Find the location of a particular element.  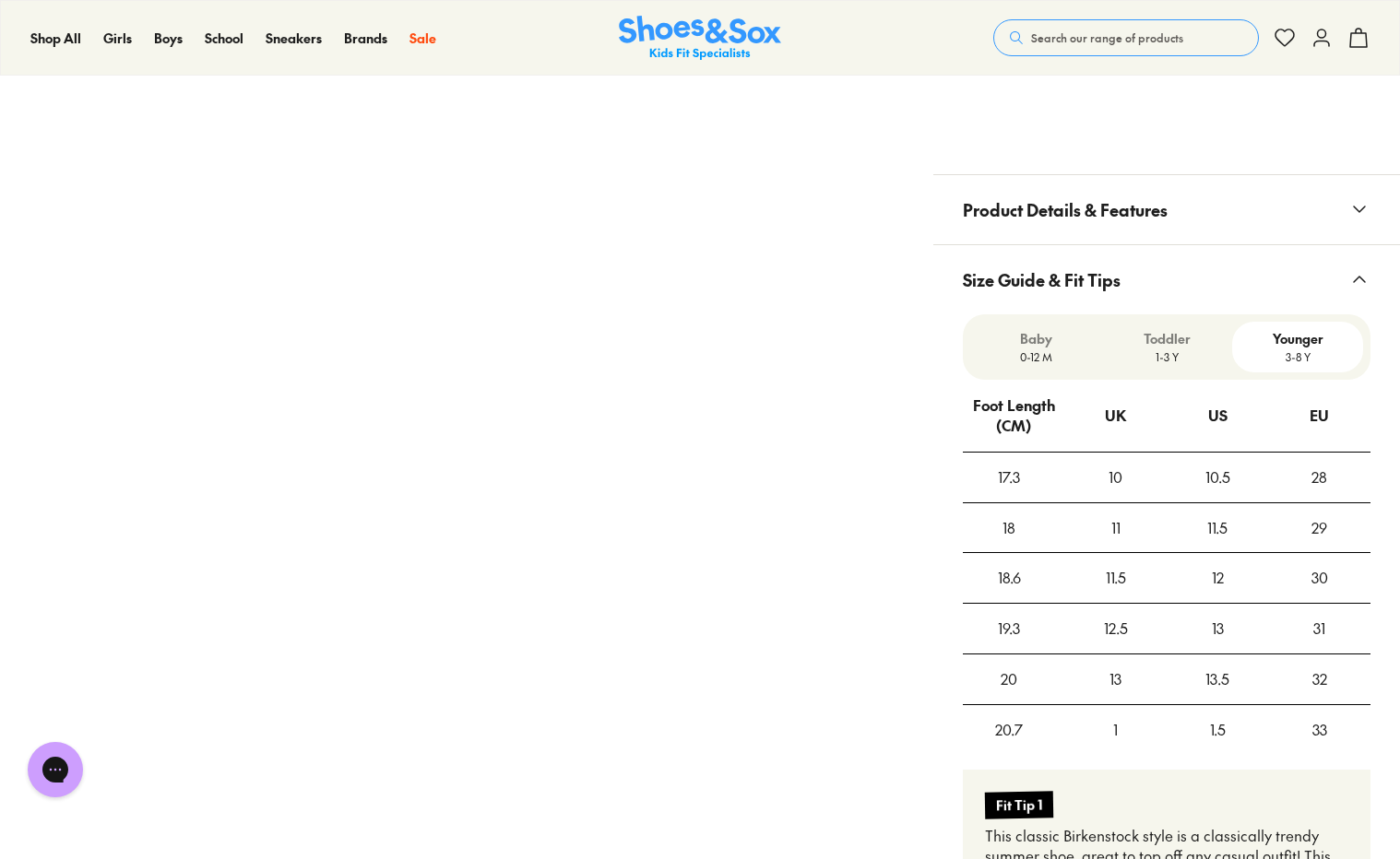

div: 20.7 is located at coordinates (1009, 730).